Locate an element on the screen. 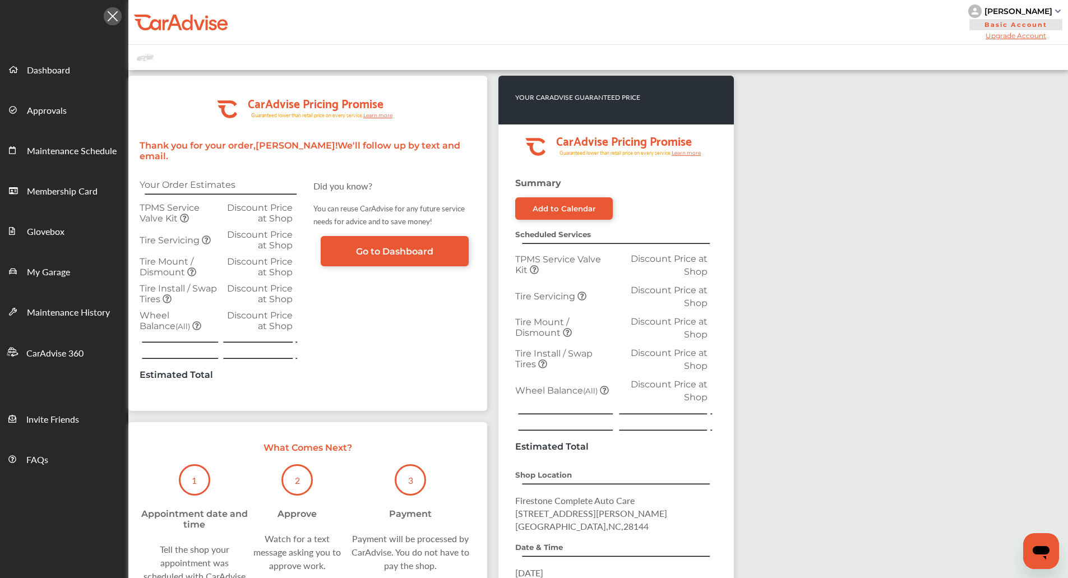 The width and height of the screenshot is (1068, 578). div: Payment is located at coordinates (410, 514).